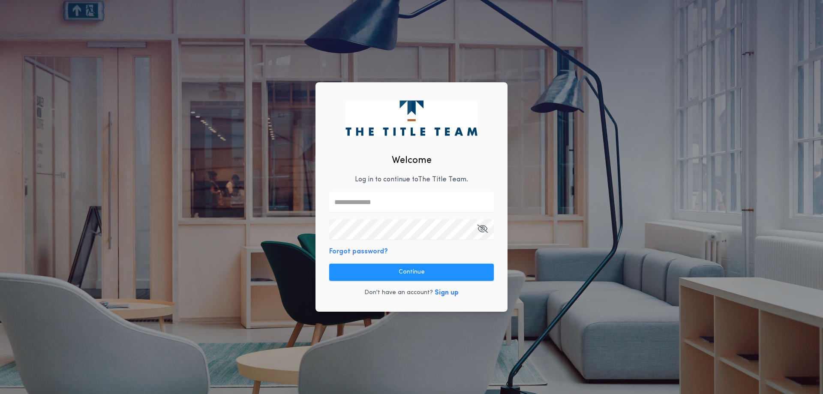  I want to click on p: Don't have an account?, so click(399, 293).